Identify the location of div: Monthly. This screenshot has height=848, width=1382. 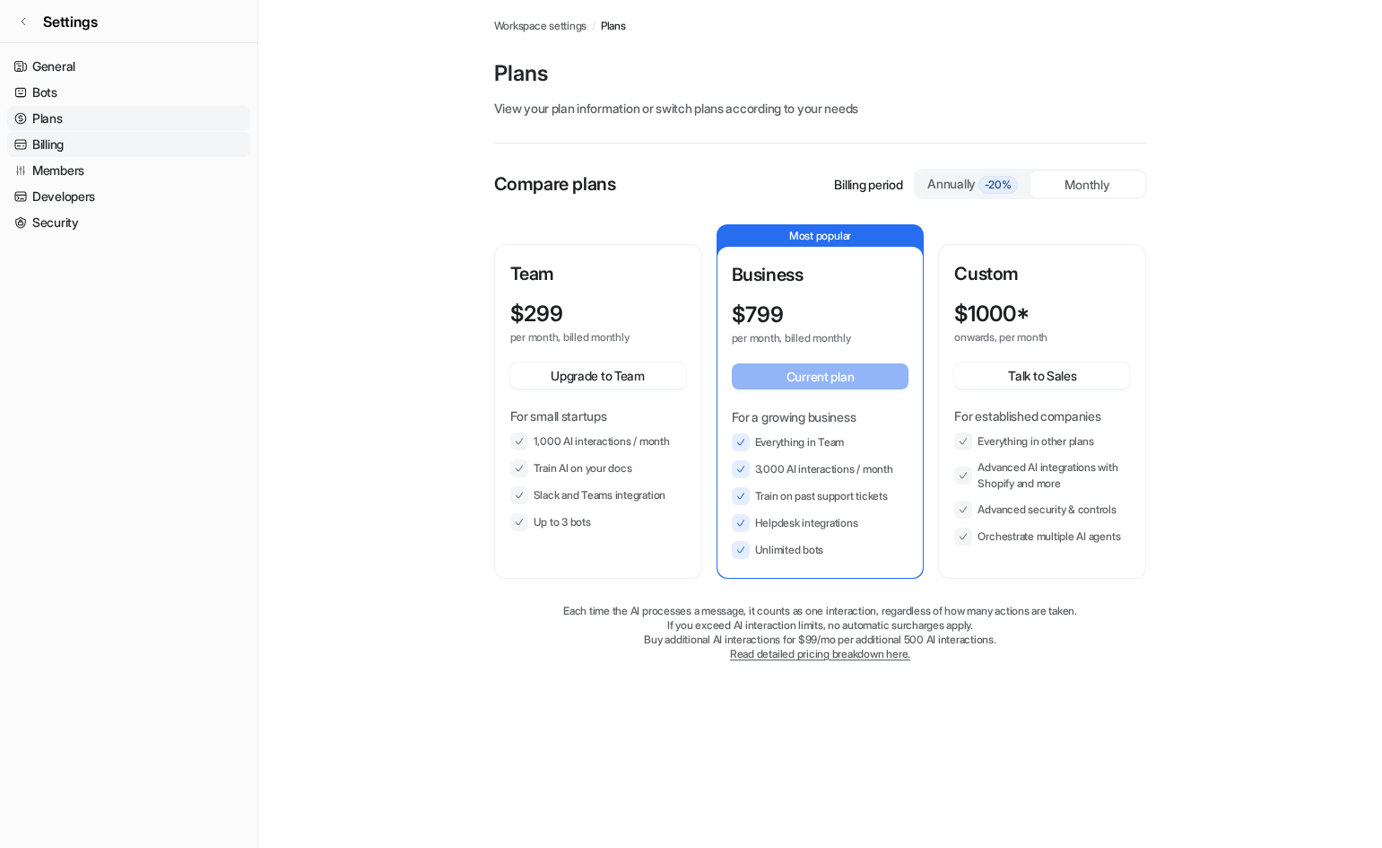
(1088, 184).